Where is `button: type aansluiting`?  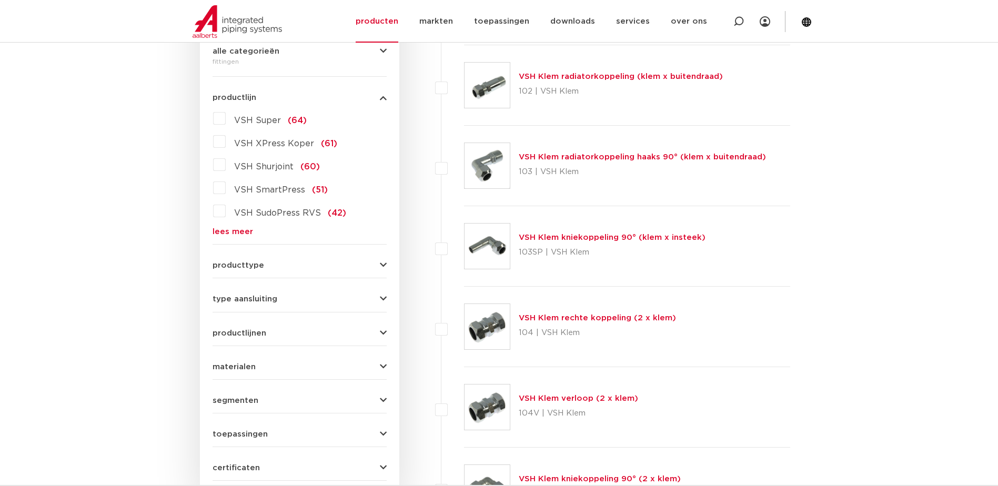 button: type aansluiting is located at coordinates (299, 299).